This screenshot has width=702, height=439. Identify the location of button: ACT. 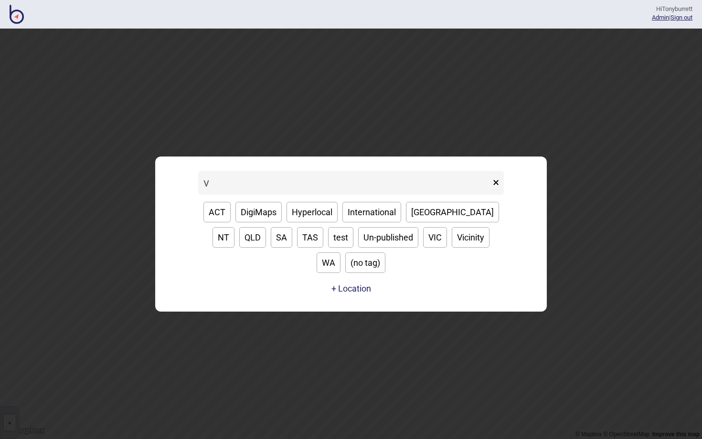
(217, 212).